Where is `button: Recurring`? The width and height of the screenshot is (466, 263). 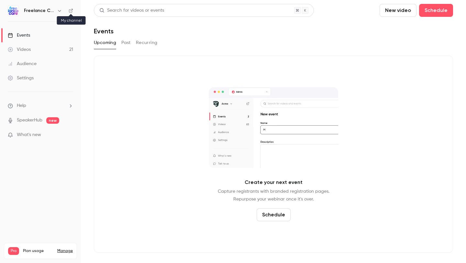
button: Recurring is located at coordinates (147, 43).